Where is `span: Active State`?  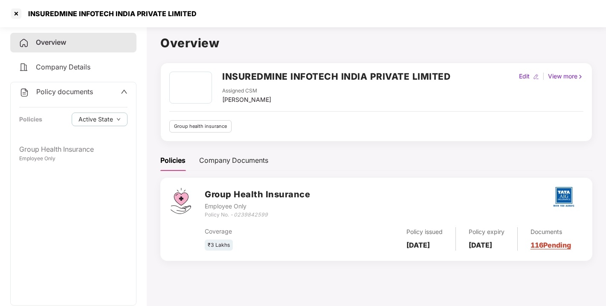 span: Active State is located at coordinates (95, 119).